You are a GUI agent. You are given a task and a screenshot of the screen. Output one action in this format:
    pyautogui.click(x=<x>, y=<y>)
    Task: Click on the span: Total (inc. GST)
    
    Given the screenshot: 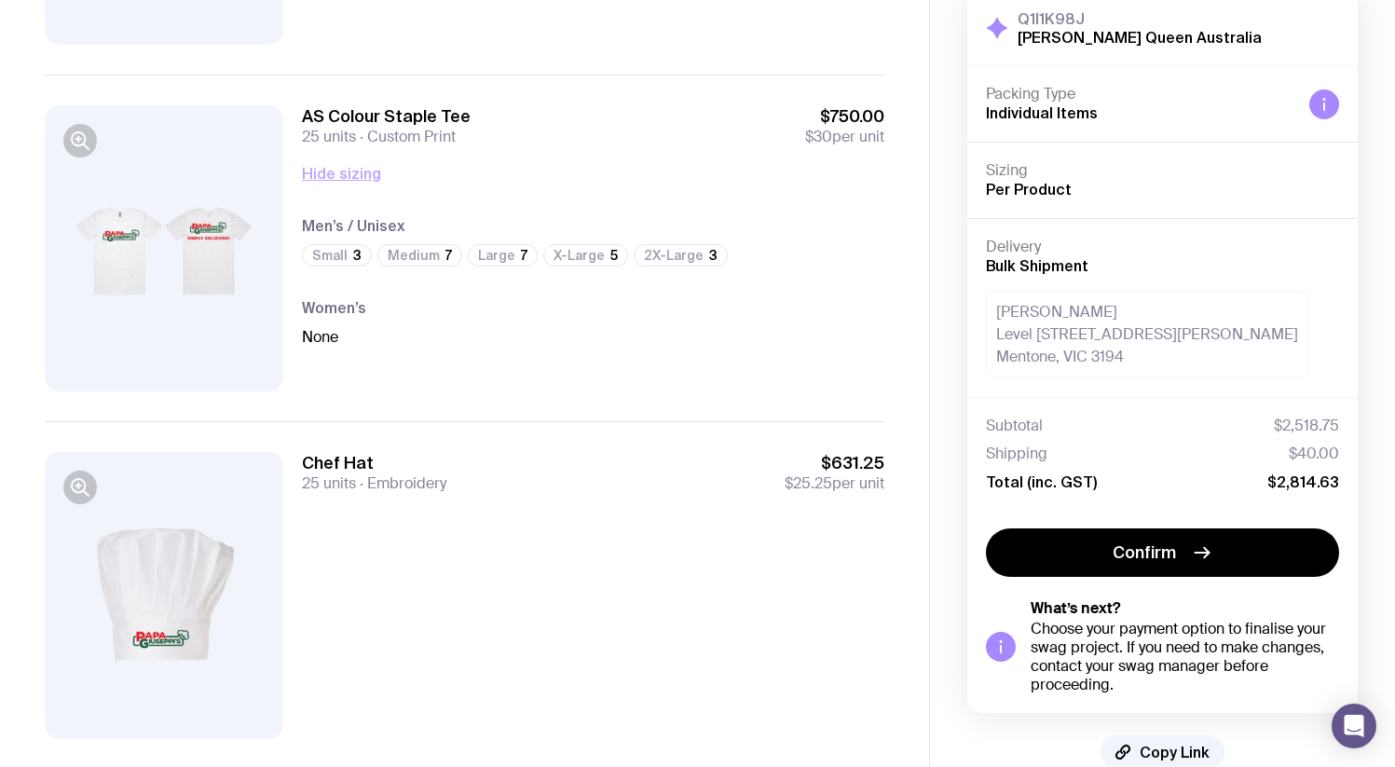 What is the action you would take?
    pyautogui.click(x=1041, y=482)
    